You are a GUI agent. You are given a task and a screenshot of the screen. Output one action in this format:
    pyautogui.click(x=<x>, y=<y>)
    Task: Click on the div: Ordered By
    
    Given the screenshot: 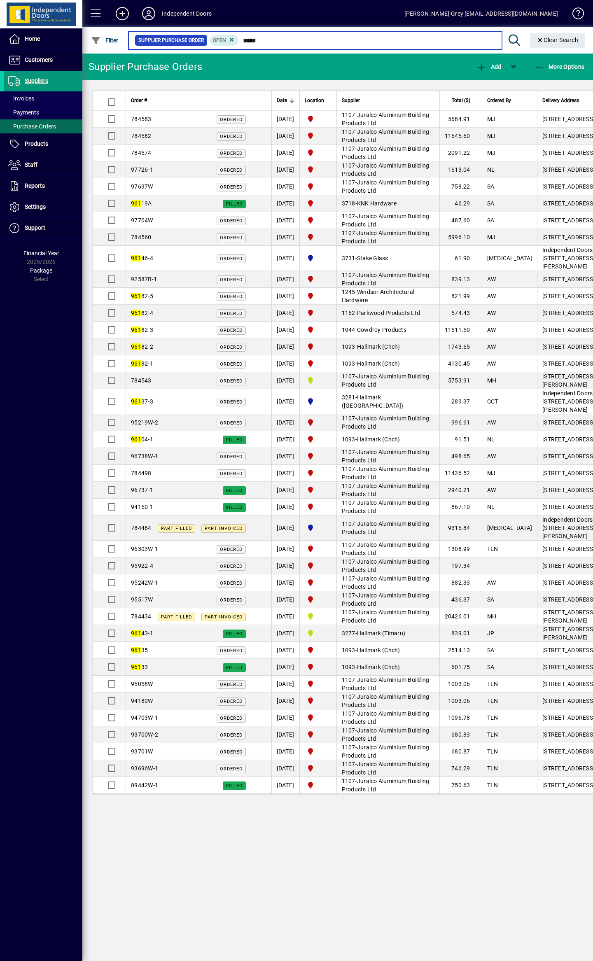 What is the action you would take?
    pyautogui.click(x=510, y=100)
    